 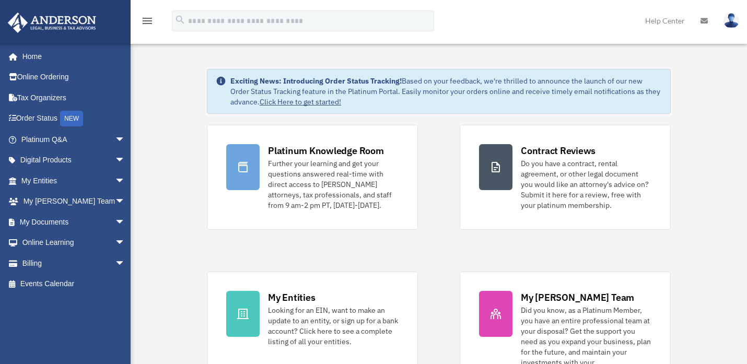 What do you see at coordinates (731, 20) in the screenshot?
I see `img: User Pic` at bounding box center [731, 20].